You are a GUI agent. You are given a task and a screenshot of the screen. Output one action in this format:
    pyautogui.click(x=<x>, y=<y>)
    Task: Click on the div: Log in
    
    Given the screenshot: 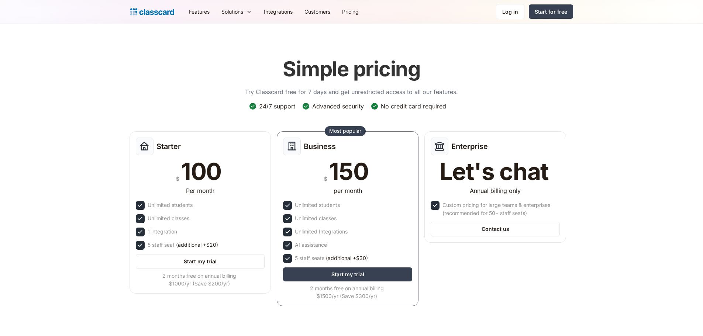 What is the action you would take?
    pyautogui.click(x=510, y=11)
    